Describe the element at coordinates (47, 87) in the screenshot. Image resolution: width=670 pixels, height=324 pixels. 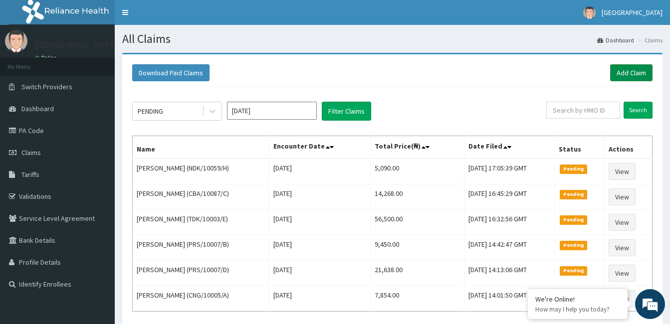
I see `span: Switch Providers` at that location.